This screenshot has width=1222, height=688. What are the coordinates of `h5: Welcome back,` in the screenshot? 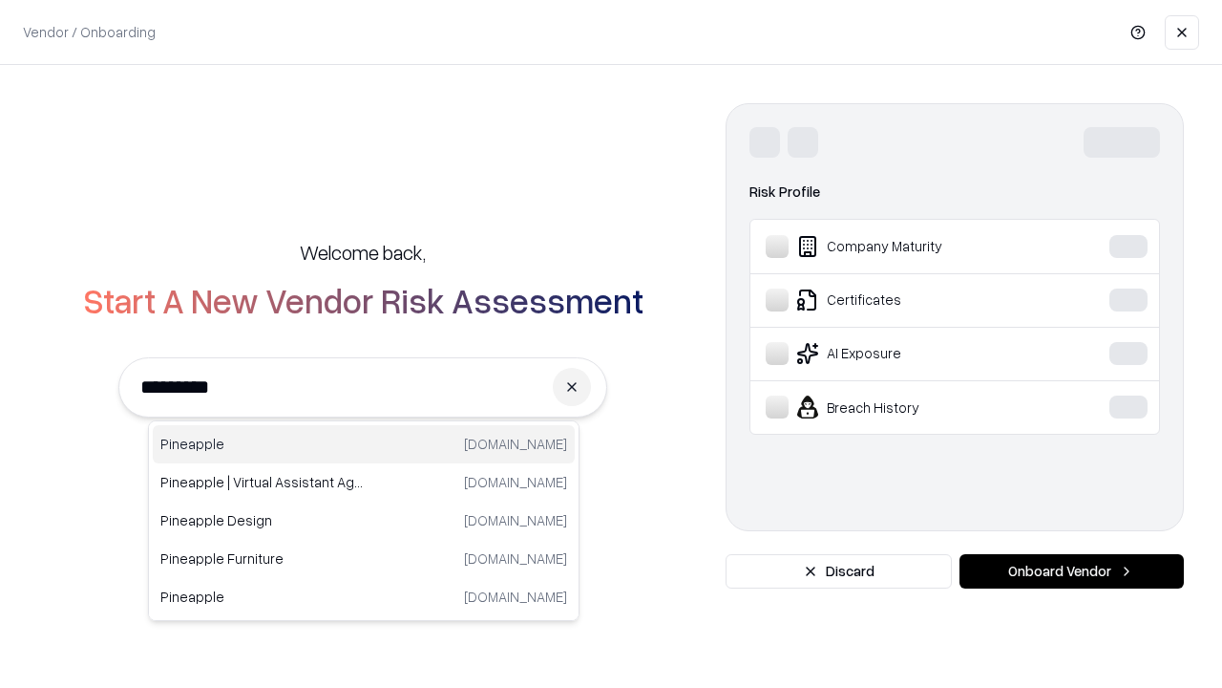 It's located at (363, 252).